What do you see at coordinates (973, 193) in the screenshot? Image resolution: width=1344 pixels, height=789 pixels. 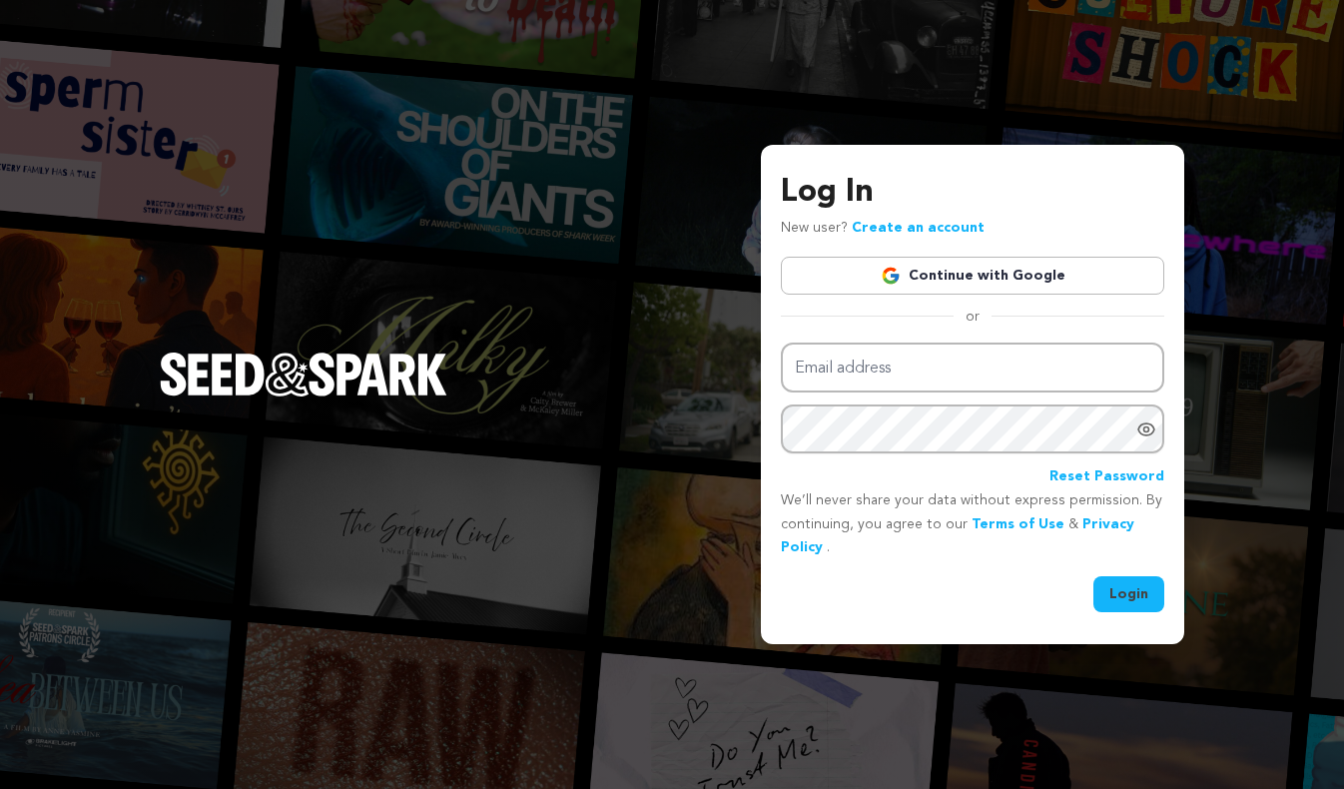 I see `h3: Log In` at bounding box center [973, 193].